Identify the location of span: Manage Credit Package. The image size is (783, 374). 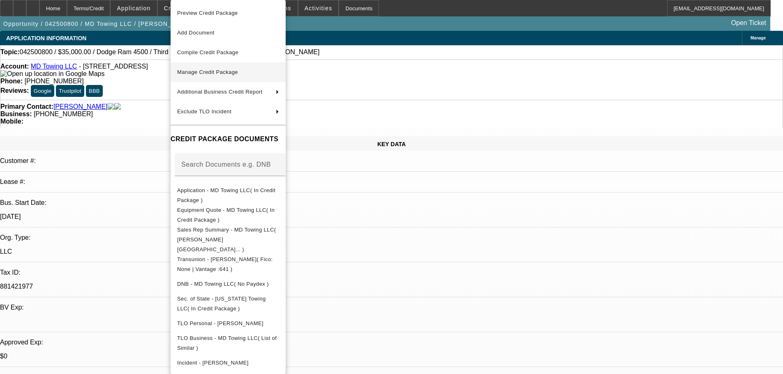
(207, 72).